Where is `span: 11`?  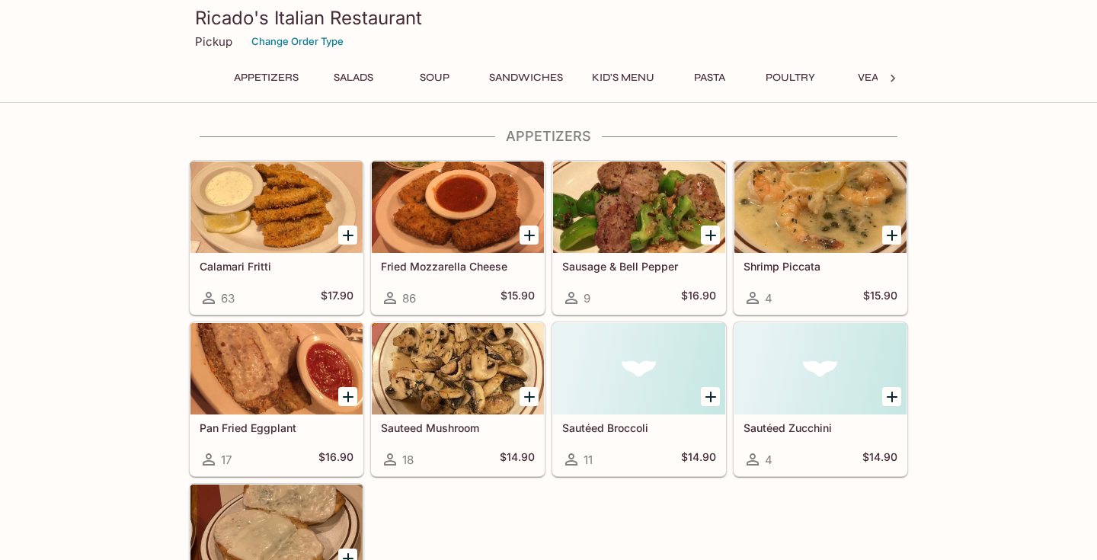
span: 11 is located at coordinates (588, 459).